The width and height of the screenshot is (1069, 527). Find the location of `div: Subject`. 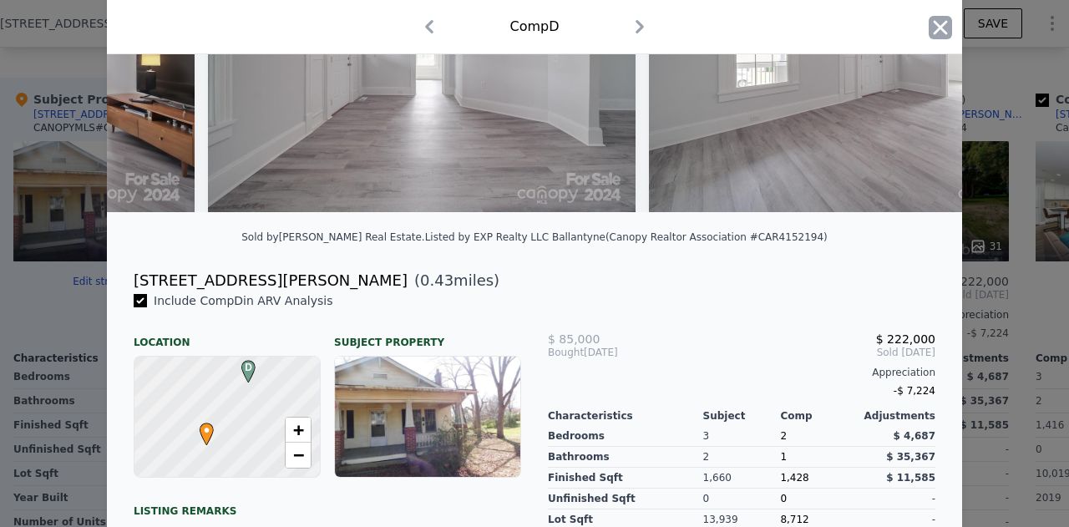

div: Subject is located at coordinates (741, 416).